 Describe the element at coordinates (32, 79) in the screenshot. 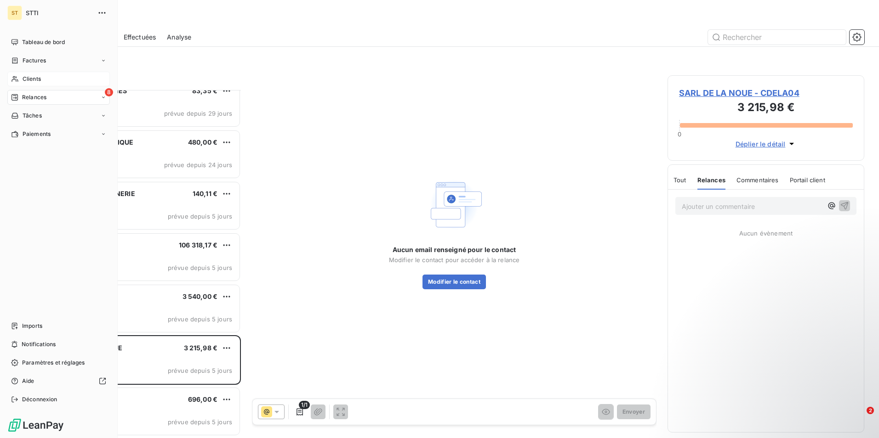

I see `span: Clients` at that location.